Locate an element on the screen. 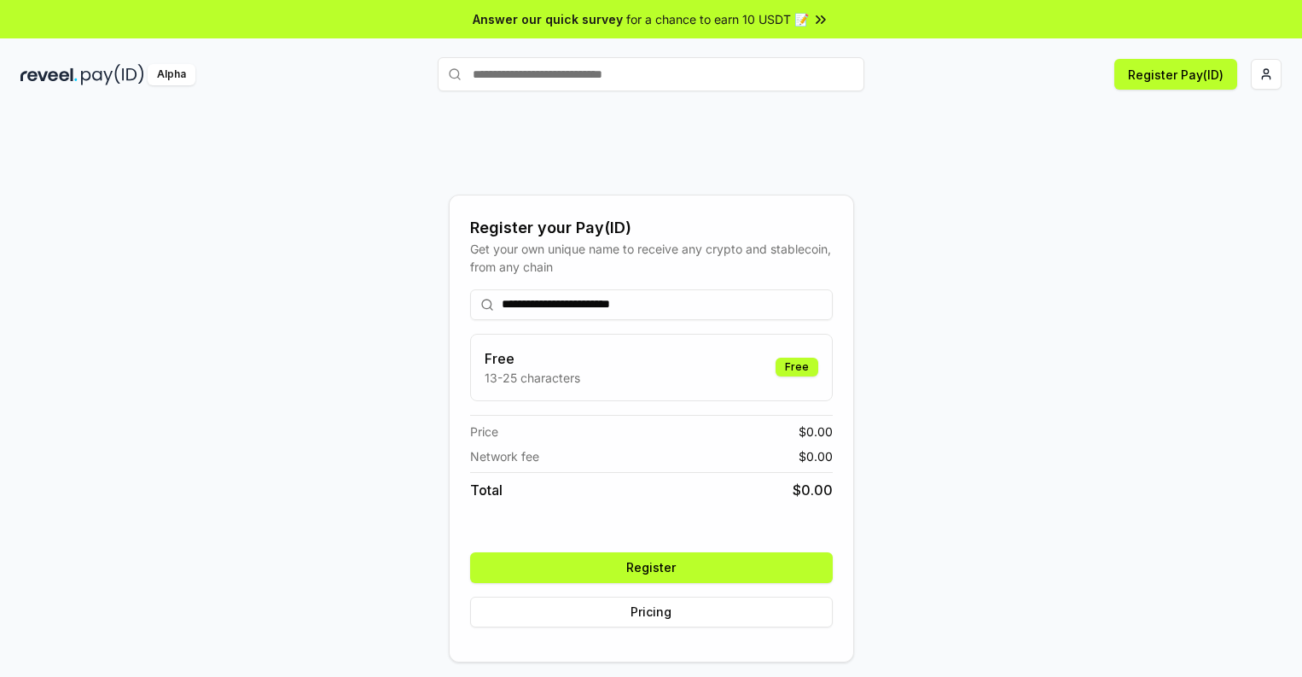 Image resolution: width=1302 pixels, height=677 pixels. img: pay_id is located at coordinates (113, 74).